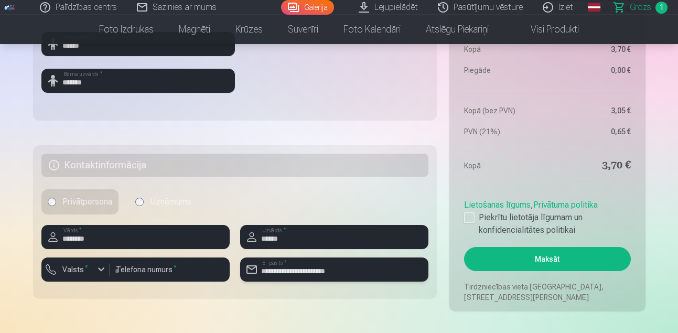 Image resolution: width=678 pixels, height=333 pixels. I want to click on label: Uzņēmums, so click(163, 202).